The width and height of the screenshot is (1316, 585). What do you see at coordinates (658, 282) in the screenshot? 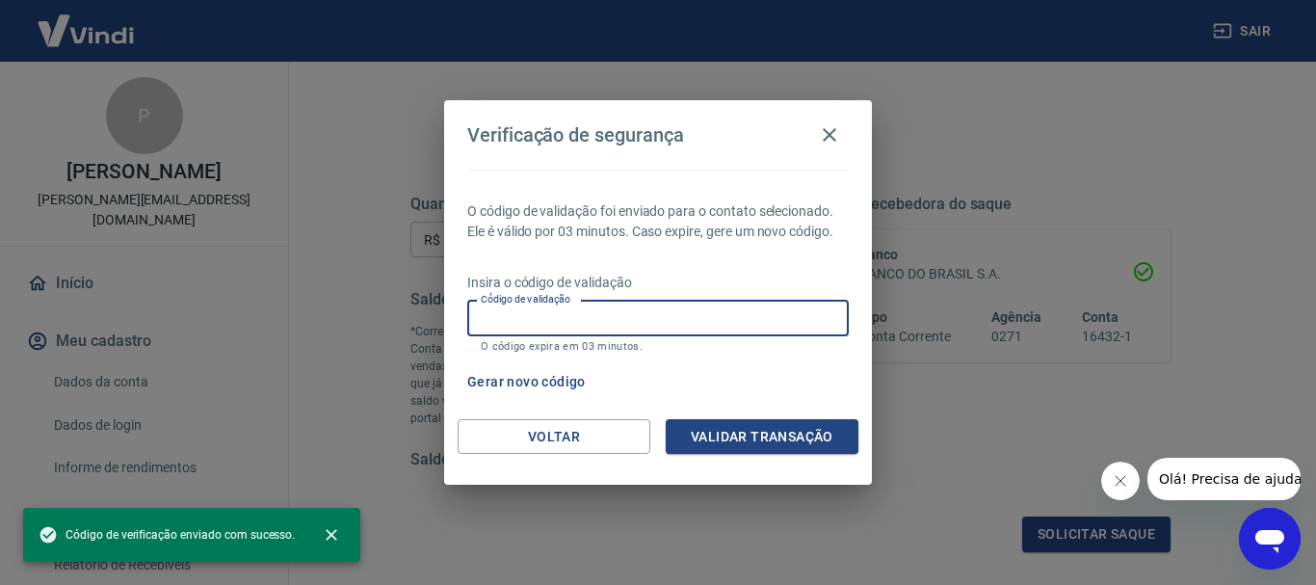
I see `p: Insira o código de validação` at bounding box center [658, 282].